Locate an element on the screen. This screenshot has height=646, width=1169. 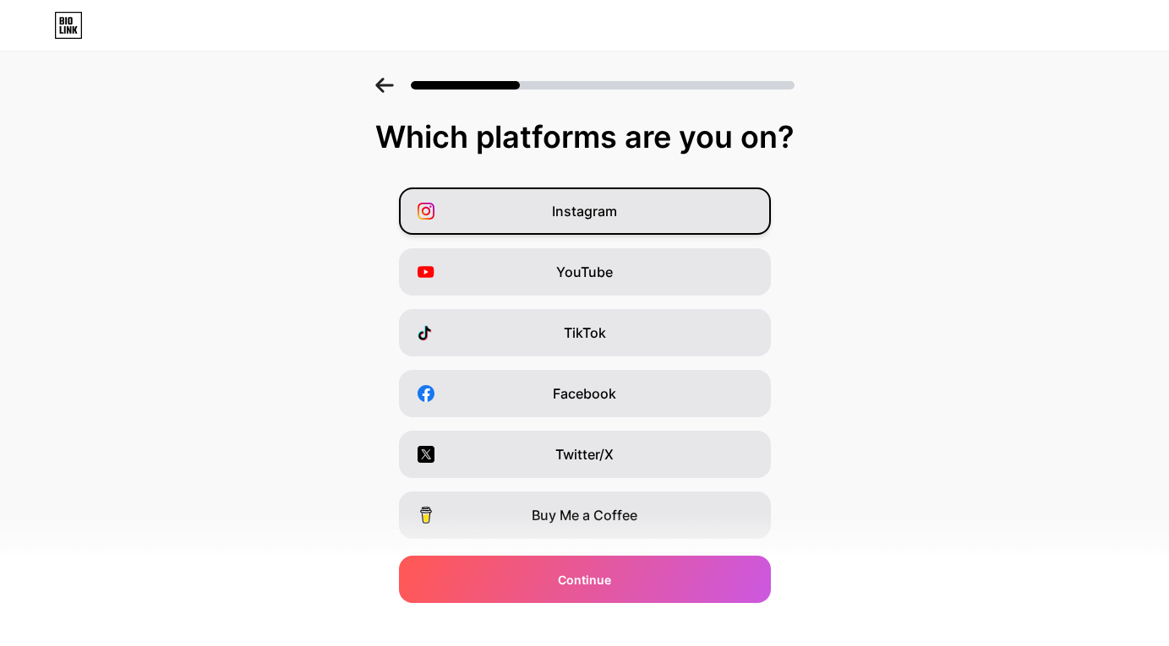
span: Instagram is located at coordinates (584, 211).